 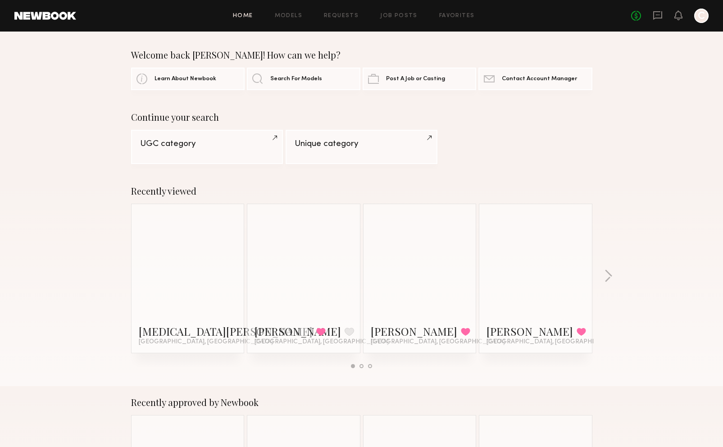 What do you see at coordinates (539, 79) in the screenshot?
I see `span: Contact Account Manager` at bounding box center [539, 79].